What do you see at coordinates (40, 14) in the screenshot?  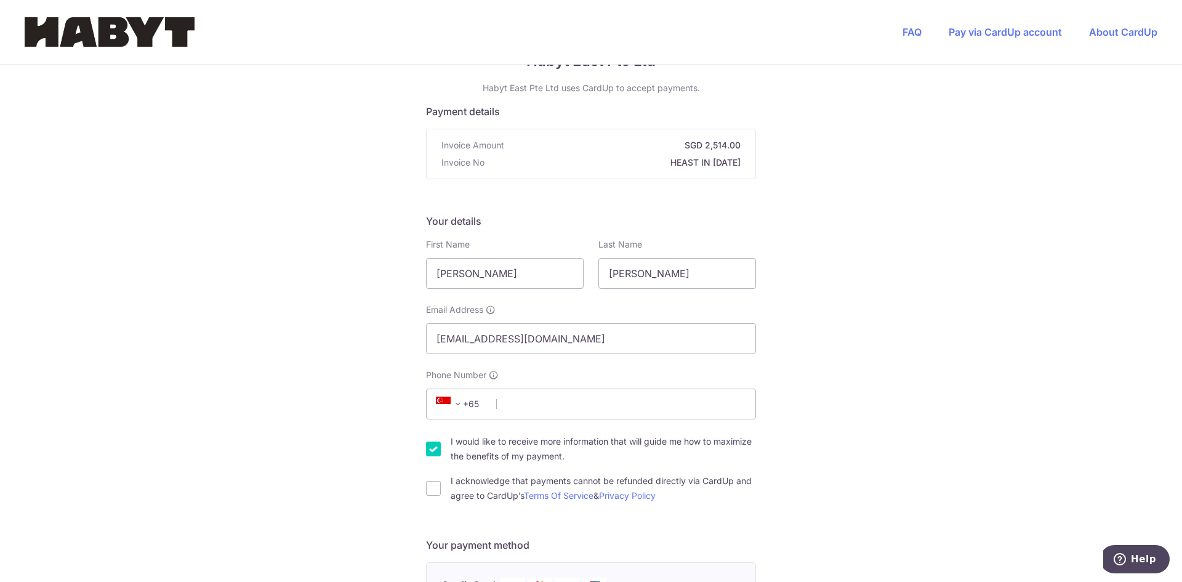 I see `span: Help` at bounding box center [40, 14].